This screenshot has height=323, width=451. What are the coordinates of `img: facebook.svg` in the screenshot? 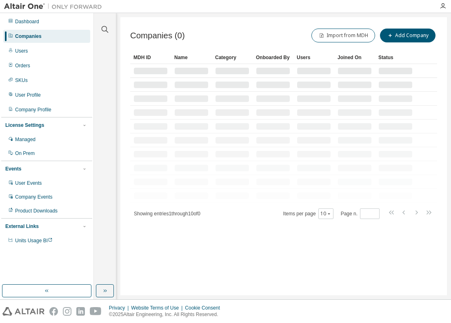 It's located at (53, 311).